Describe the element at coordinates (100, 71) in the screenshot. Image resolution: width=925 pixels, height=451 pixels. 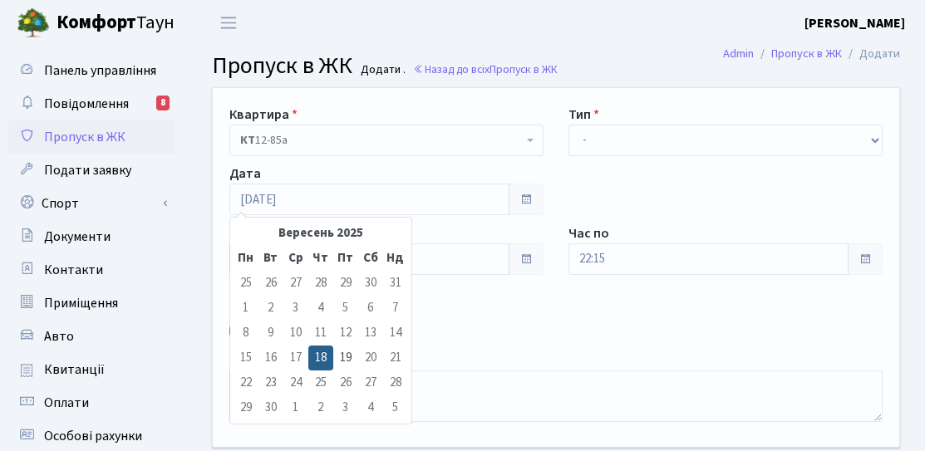
I see `span: Панель управління` at that location.